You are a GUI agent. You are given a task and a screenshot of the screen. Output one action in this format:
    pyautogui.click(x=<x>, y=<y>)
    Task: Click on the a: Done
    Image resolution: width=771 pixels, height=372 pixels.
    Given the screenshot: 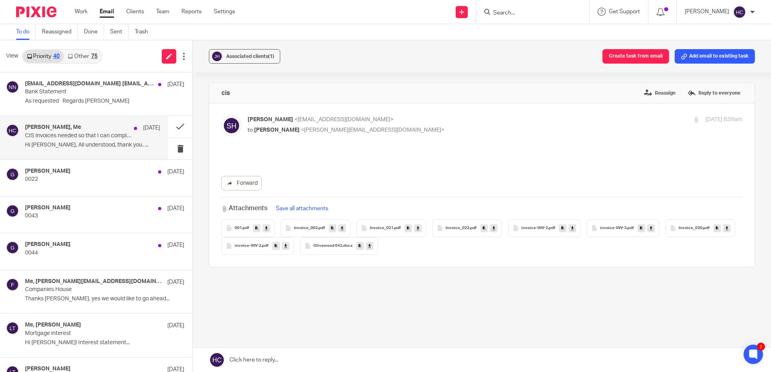 What is the action you would take?
    pyautogui.click(x=94, y=32)
    